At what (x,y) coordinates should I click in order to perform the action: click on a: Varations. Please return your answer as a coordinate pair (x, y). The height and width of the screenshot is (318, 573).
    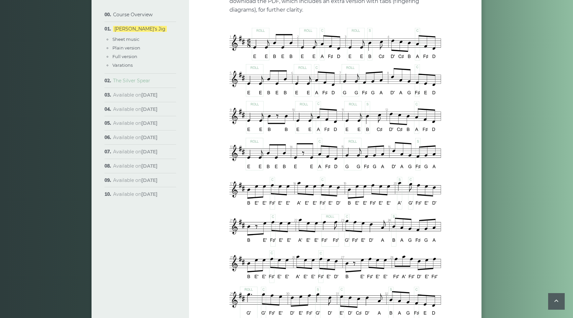
    Looking at the image, I should click on (122, 65).